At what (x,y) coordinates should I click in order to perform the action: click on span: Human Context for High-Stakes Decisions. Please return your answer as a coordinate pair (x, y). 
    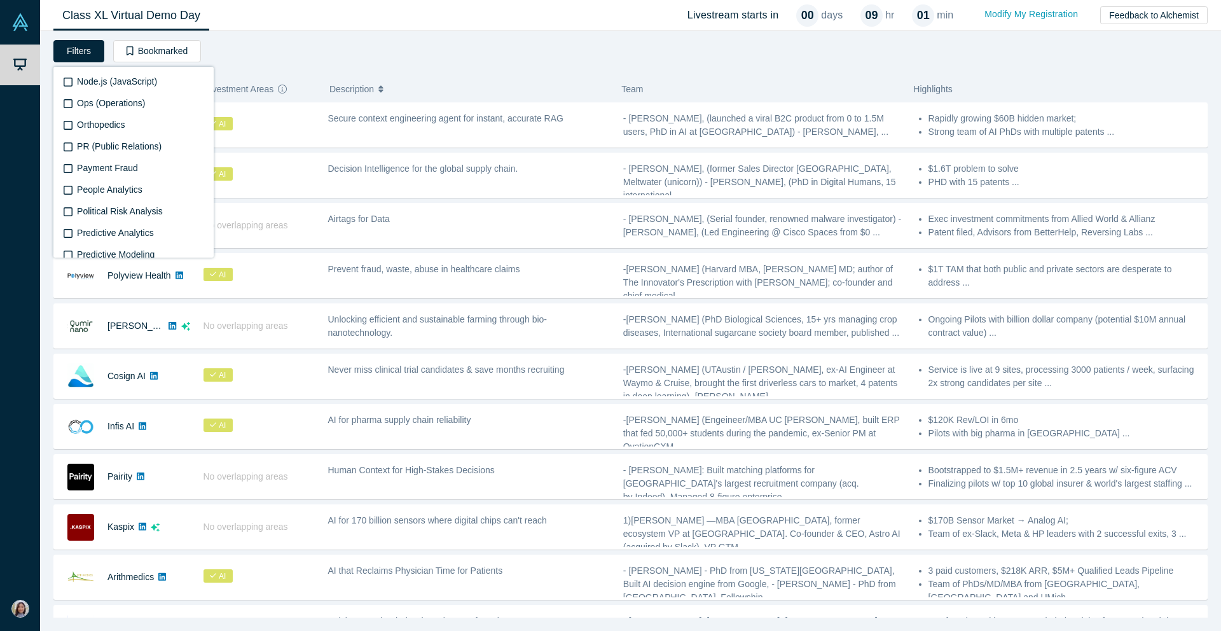
    Looking at the image, I should click on (411, 470).